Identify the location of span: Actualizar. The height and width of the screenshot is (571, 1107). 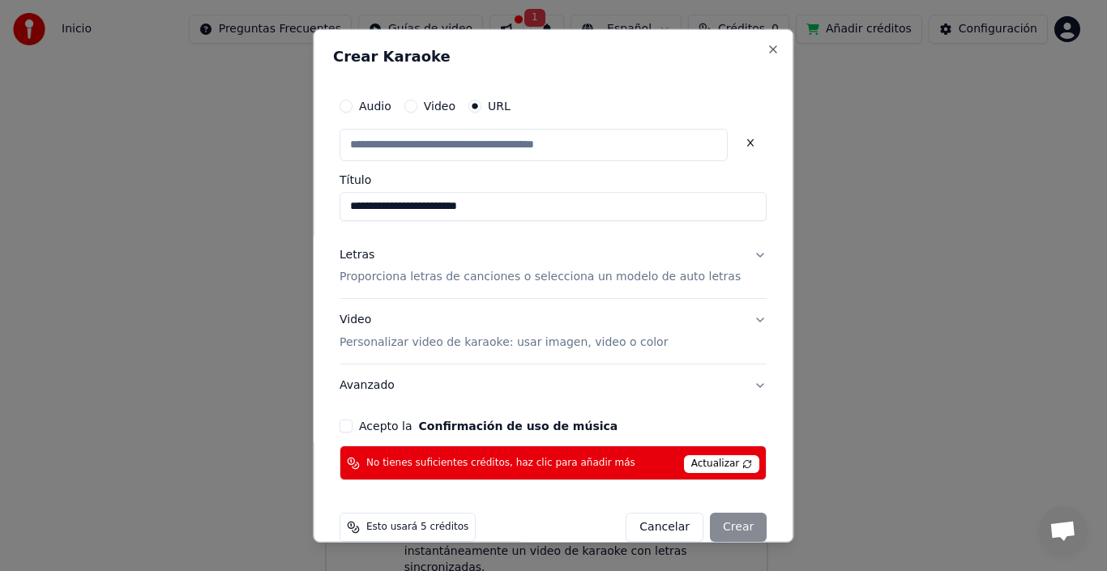
(722, 464).